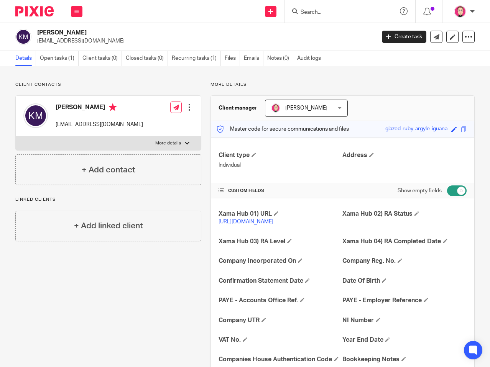 The image size is (490, 367). Describe the element at coordinates (420, 191) in the screenshot. I see `label: Show empty fields` at that location.